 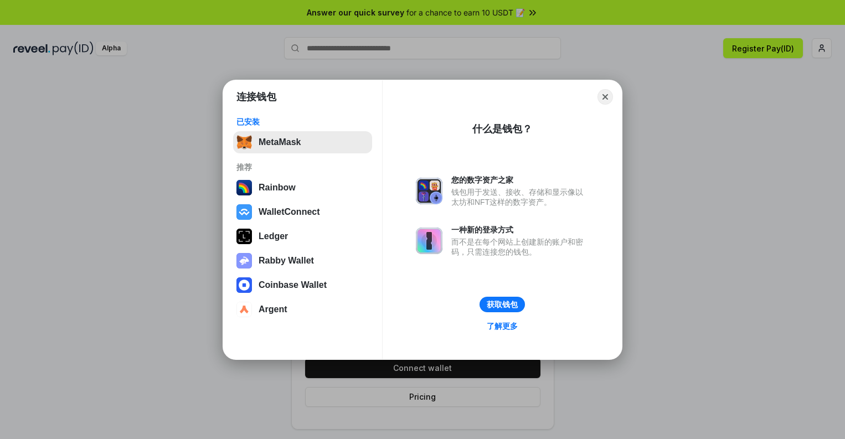 I want to click on div: 获取钱包, so click(x=502, y=305).